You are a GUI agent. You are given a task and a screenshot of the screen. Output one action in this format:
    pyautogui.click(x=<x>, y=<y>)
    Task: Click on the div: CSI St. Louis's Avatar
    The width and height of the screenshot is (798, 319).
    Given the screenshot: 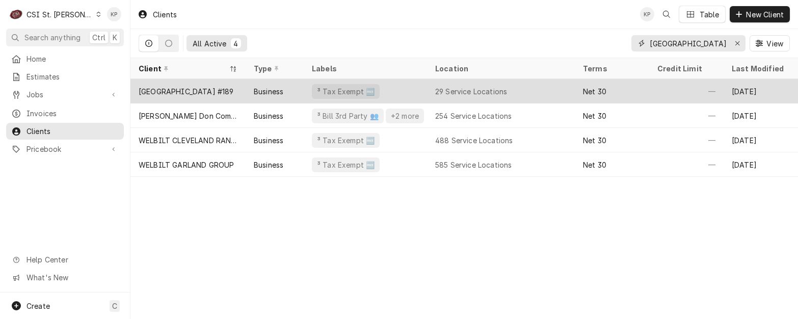 What is the action you would take?
    pyautogui.click(x=16, y=14)
    